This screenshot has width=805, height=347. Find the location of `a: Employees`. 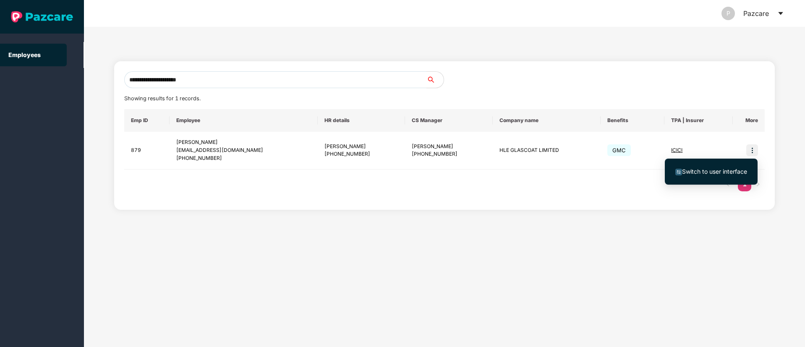

a: Employees is located at coordinates (24, 55).